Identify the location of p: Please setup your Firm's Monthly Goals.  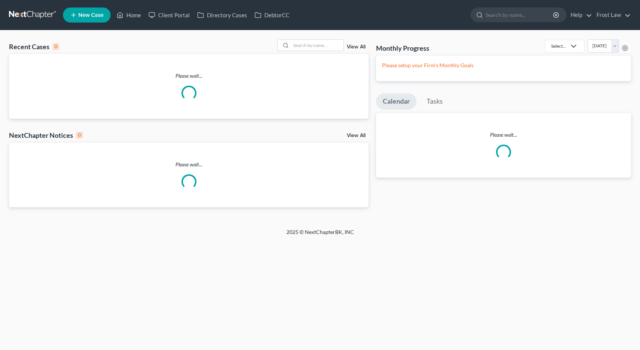
(504, 65).